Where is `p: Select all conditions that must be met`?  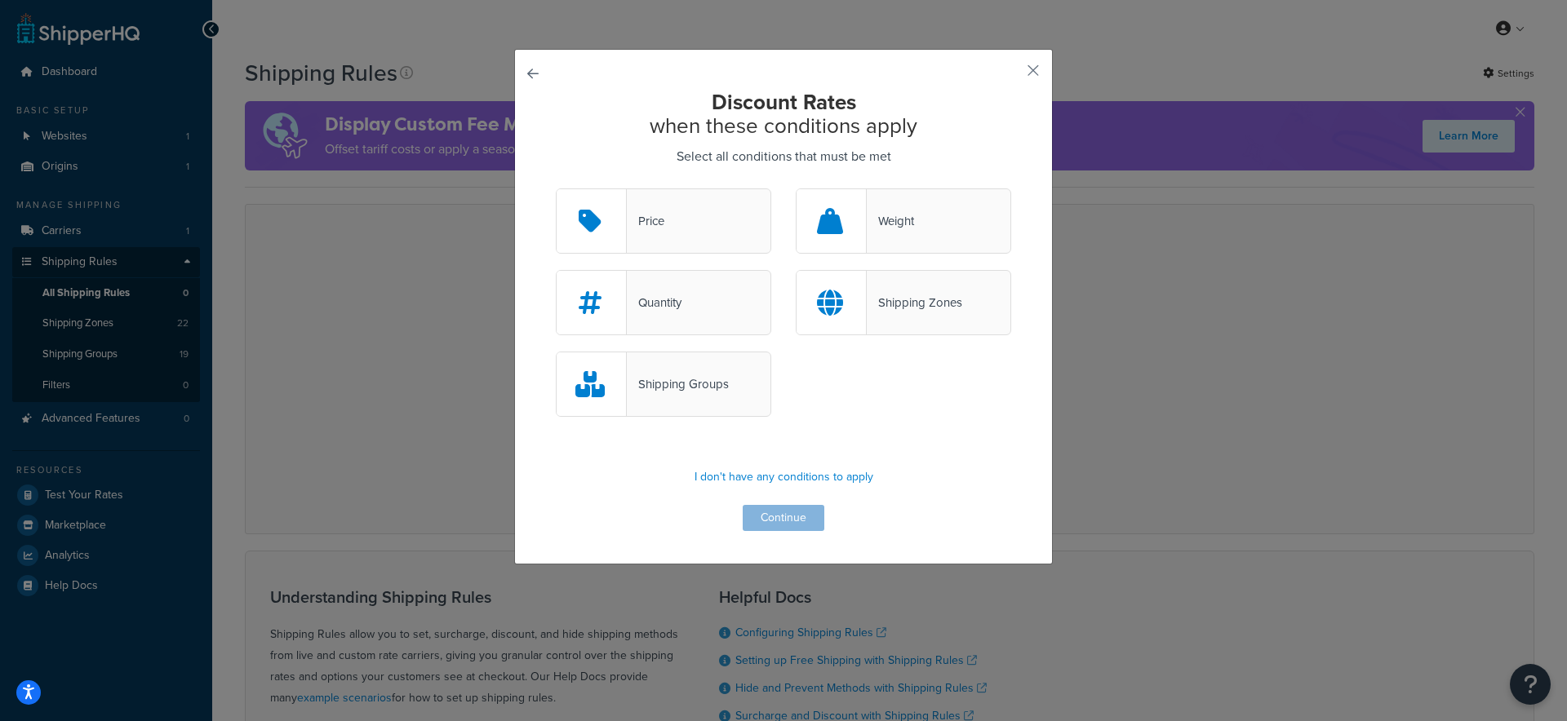
p: Select all conditions that must be met is located at coordinates (783, 157).